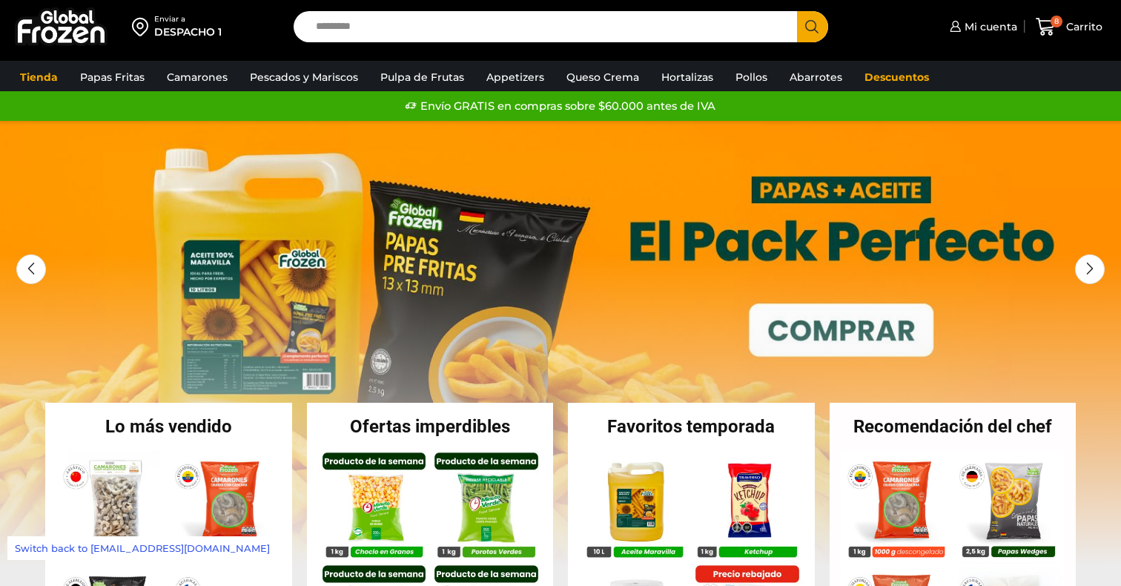 This screenshot has width=1121, height=586. I want to click on a: 8 Carrito, so click(1069, 27).